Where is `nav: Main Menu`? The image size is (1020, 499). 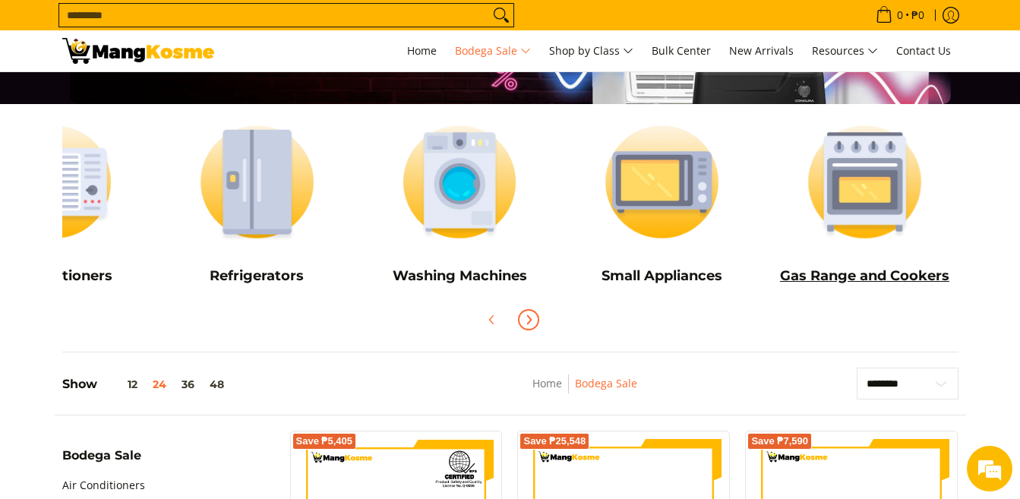 nav: Main Menu is located at coordinates (594, 51).